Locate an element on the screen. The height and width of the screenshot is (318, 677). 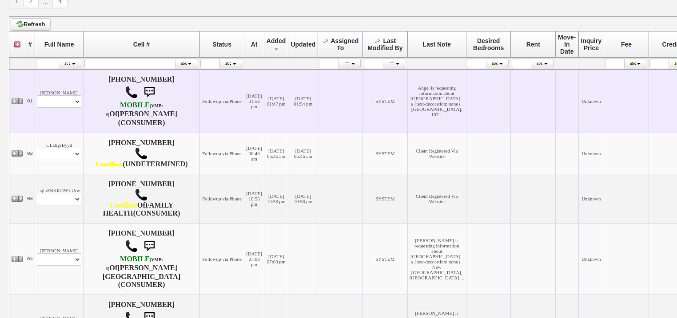
span: Cell # is located at coordinates (141, 44).